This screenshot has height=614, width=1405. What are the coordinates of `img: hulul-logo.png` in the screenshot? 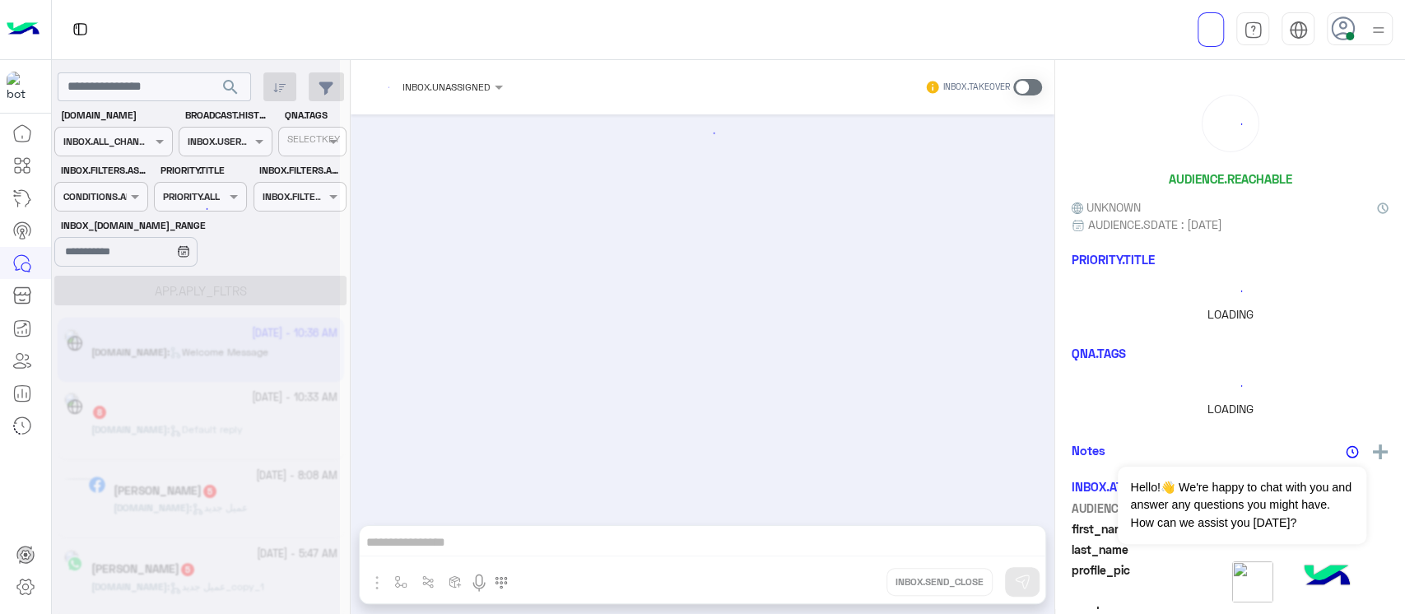 It's located at (1327, 577).